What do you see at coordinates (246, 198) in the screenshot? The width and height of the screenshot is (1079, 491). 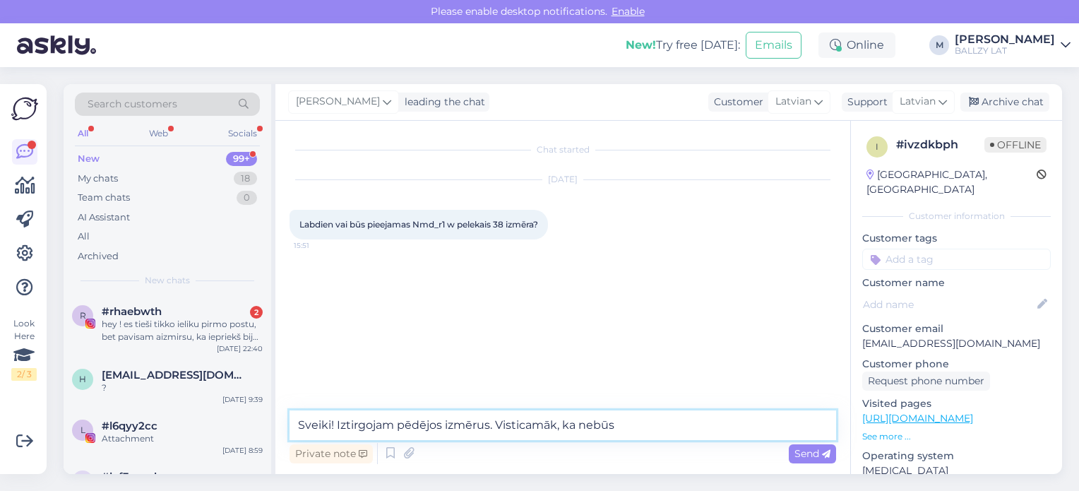 I see `div: 0` at bounding box center [246, 198].